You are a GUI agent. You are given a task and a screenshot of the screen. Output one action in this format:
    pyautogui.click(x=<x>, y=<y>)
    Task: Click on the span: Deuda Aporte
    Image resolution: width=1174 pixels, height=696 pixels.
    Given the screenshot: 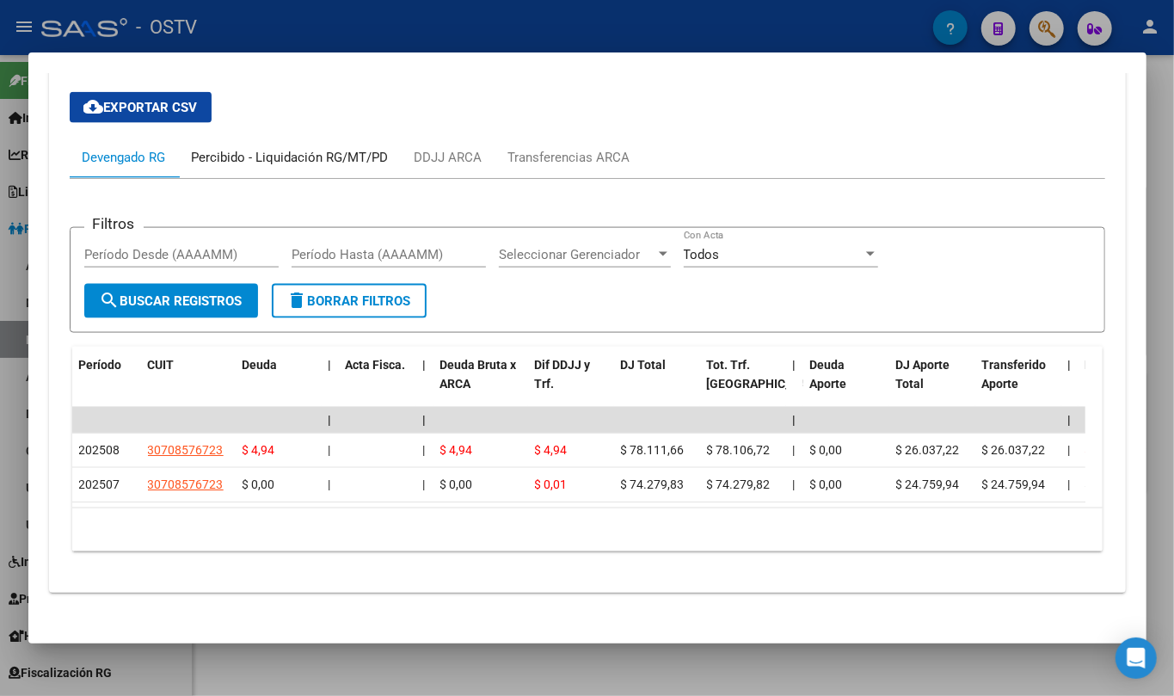 What is the action you would take?
    pyautogui.click(x=828, y=374)
    